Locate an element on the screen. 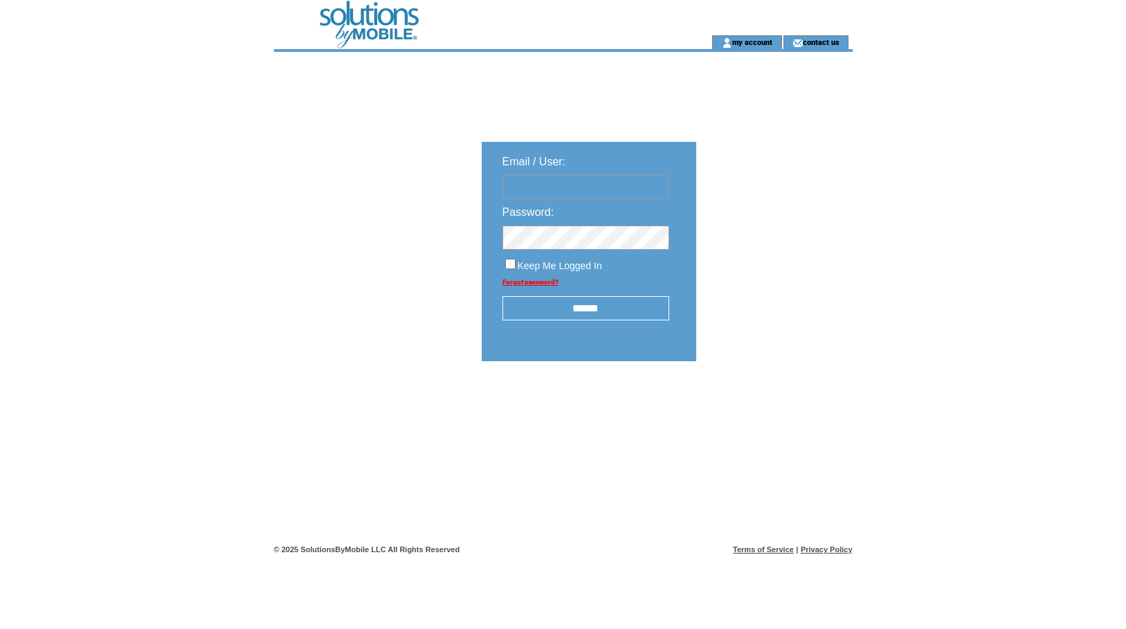 The height and width of the screenshot is (629, 1126). span: Email / User: is located at coordinates (534, 161).